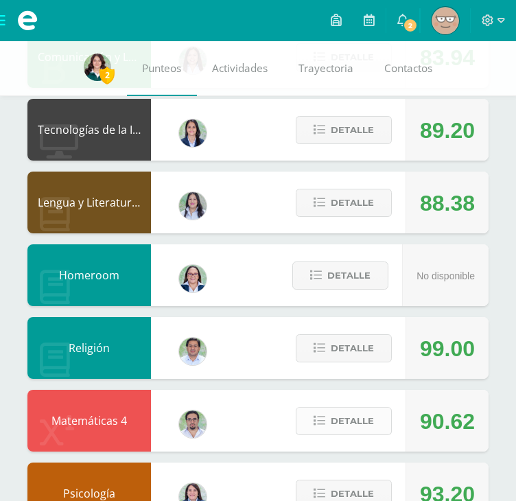 The image size is (516, 501). What do you see at coordinates (447, 421) in the screenshot?
I see `div: 90.62` at bounding box center [447, 421].